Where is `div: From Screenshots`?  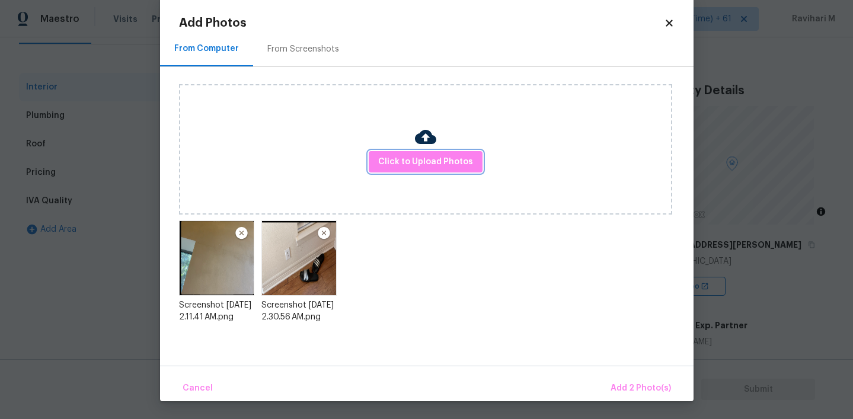 div: From Screenshots is located at coordinates (303, 49).